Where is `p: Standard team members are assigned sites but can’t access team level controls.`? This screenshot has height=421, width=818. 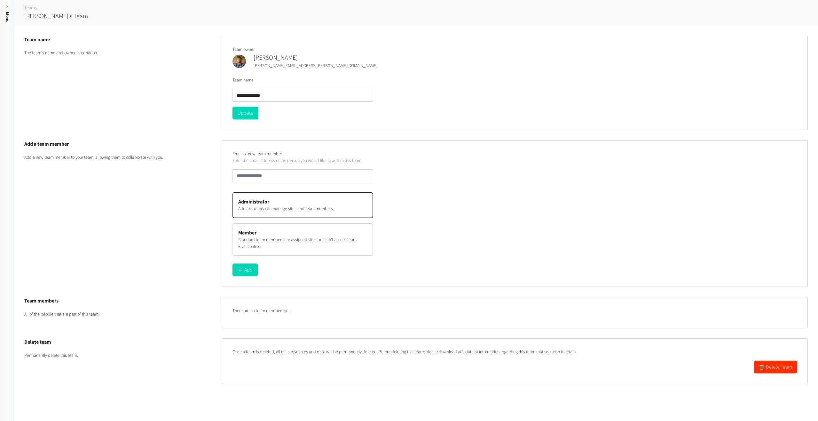
p: Standard team members are assigned sites but can’t access team level controls. is located at coordinates (303, 244).